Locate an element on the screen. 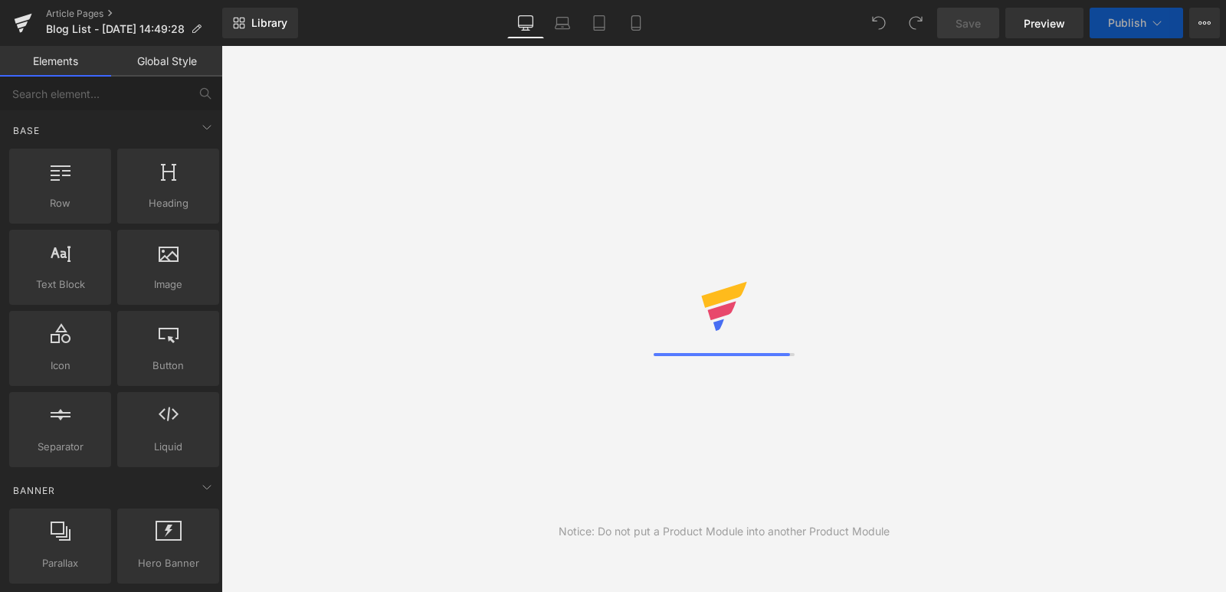  a: Laptop is located at coordinates (562, 23).